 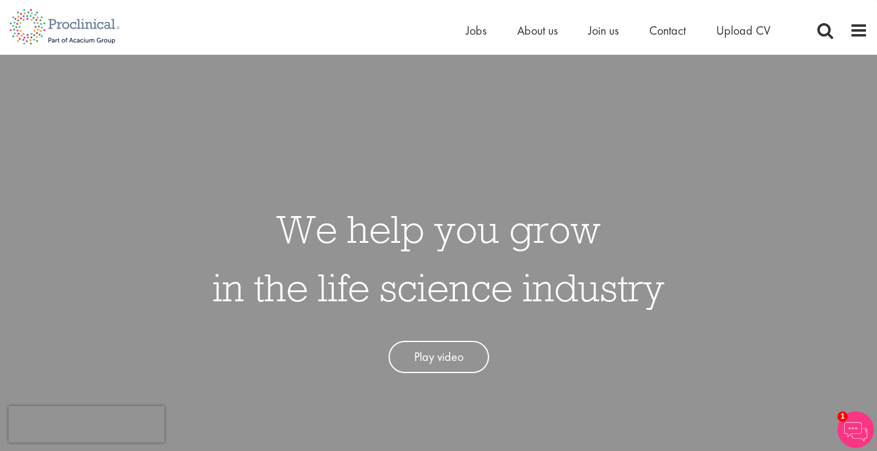 I want to click on a: Jobs, so click(x=476, y=30).